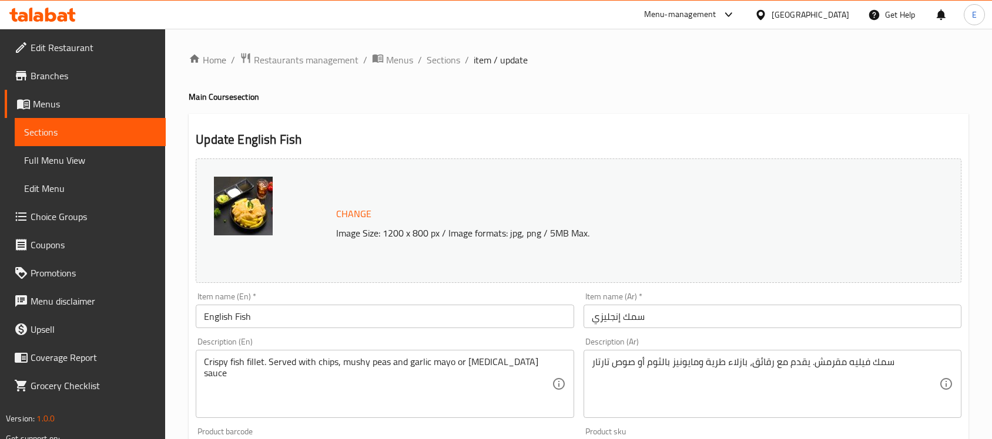  Describe the element at coordinates (578, 140) in the screenshot. I see `h2: Update English Fish` at that location.